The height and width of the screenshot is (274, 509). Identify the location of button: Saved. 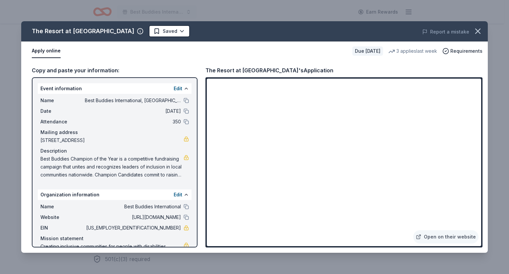
(169, 31).